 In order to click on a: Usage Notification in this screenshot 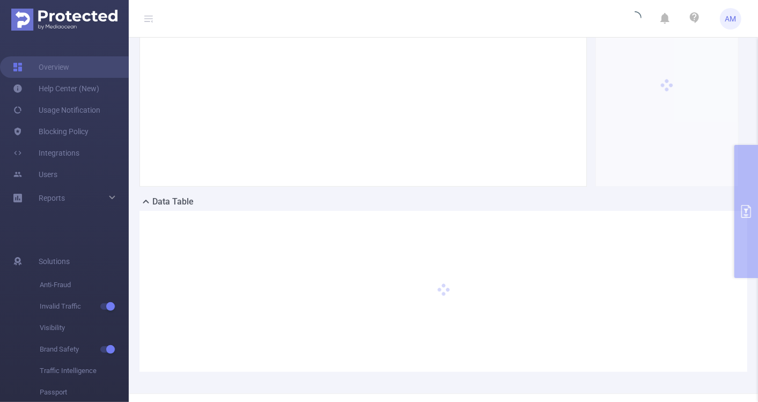, I will do `click(56, 110)`.